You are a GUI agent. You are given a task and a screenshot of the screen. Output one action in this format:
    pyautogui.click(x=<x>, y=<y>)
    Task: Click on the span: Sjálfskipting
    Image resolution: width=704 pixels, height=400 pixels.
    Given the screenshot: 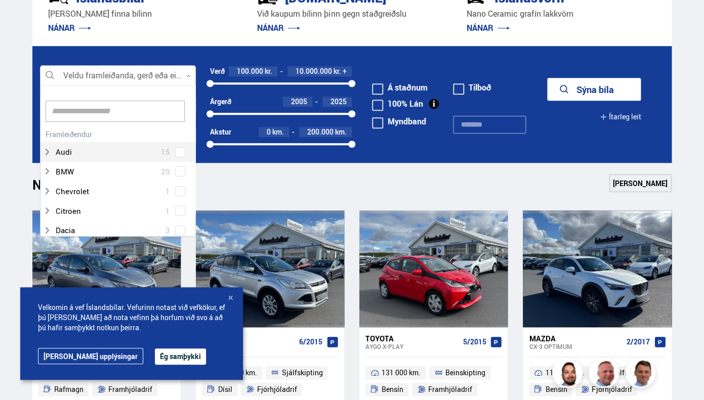 What is the action you would take?
    pyautogui.click(x=302, y=373)
    